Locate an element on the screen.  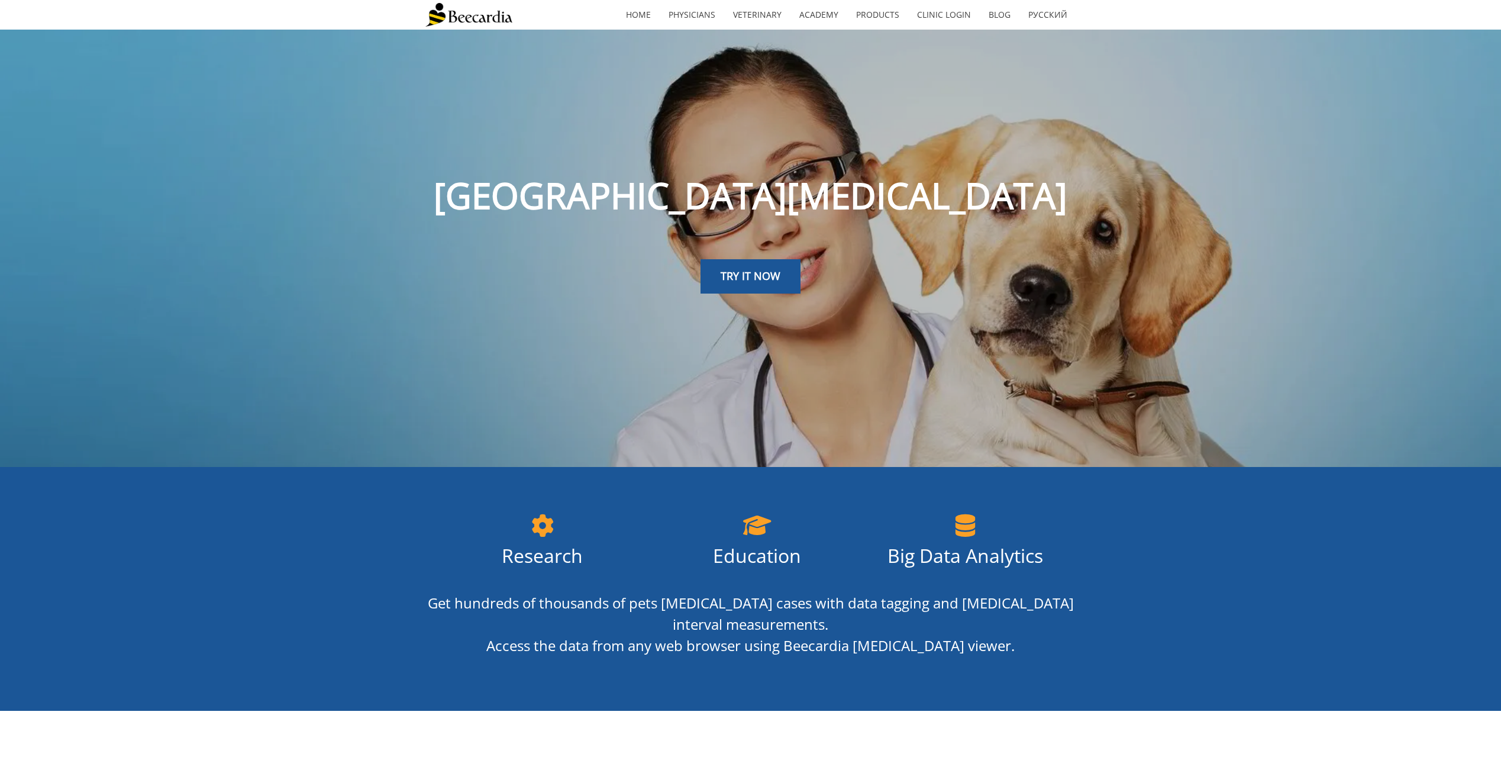
span: Big Data Analytics is located at coordinates (965, 555).